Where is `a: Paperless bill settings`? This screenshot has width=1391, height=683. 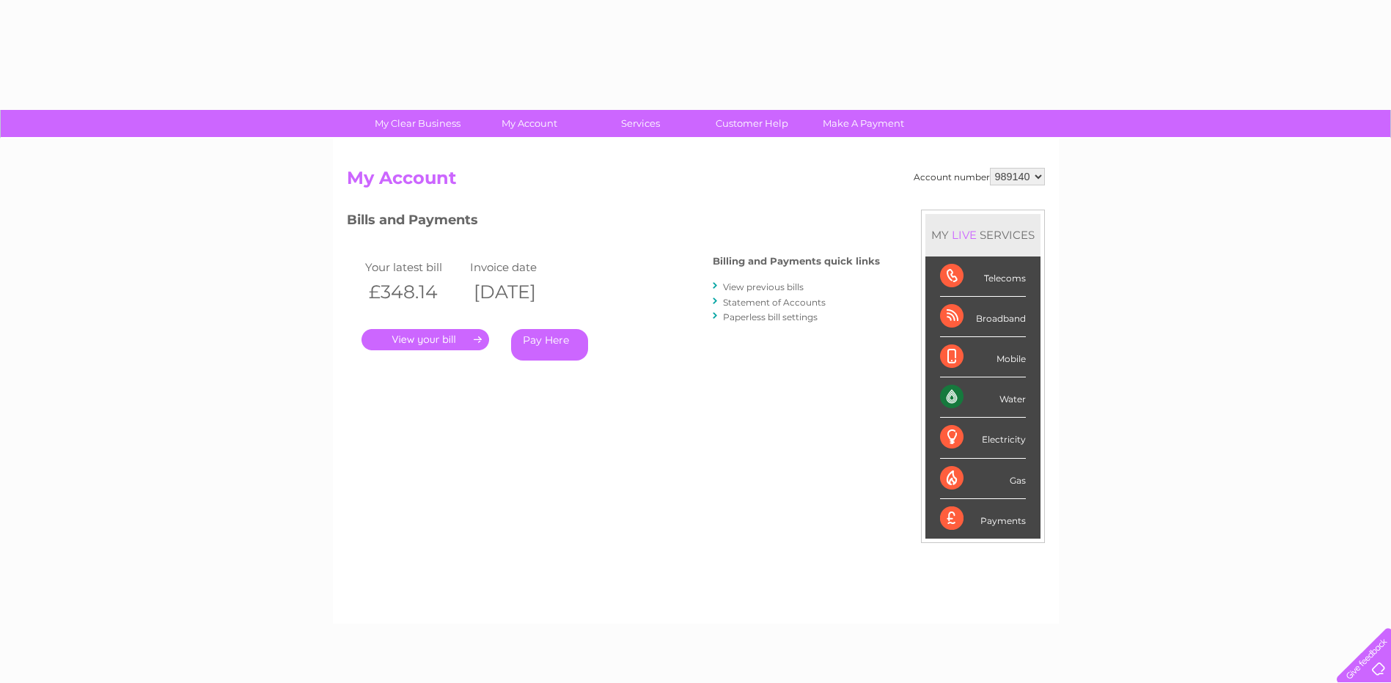
a: Paperless bill settings is located at coordinates (770, 317).